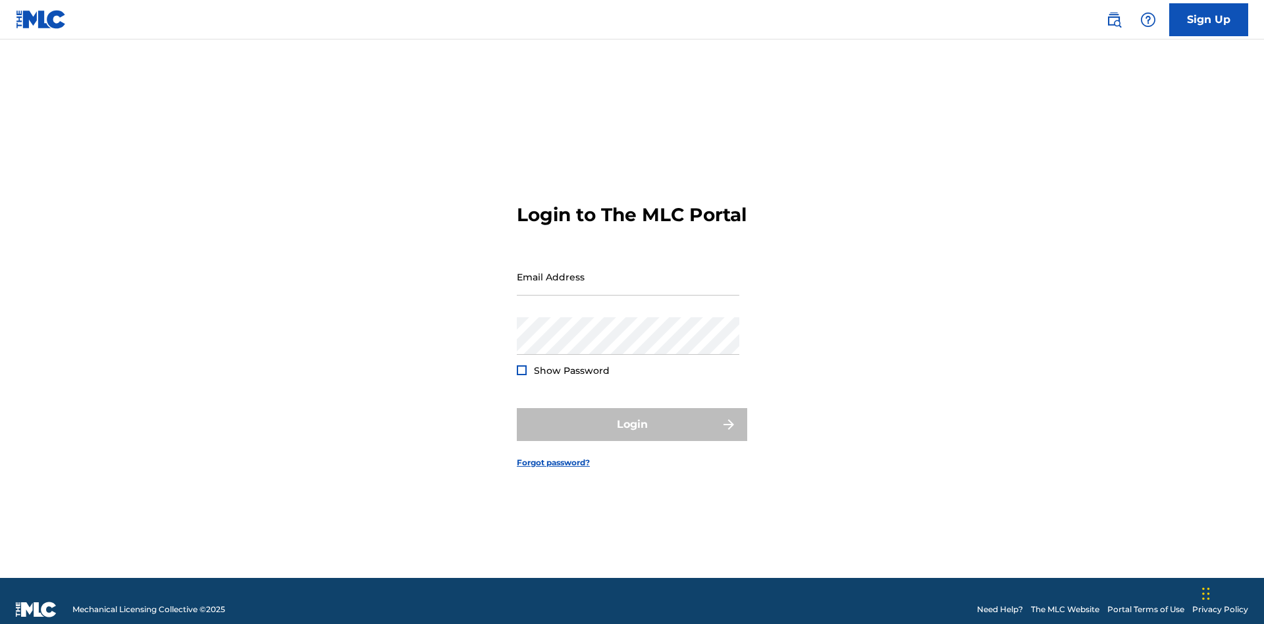  What do you see at coordinates (1206, 594) in the screenshot?
I see `div: Drag` at bounding box center [1206, 594].